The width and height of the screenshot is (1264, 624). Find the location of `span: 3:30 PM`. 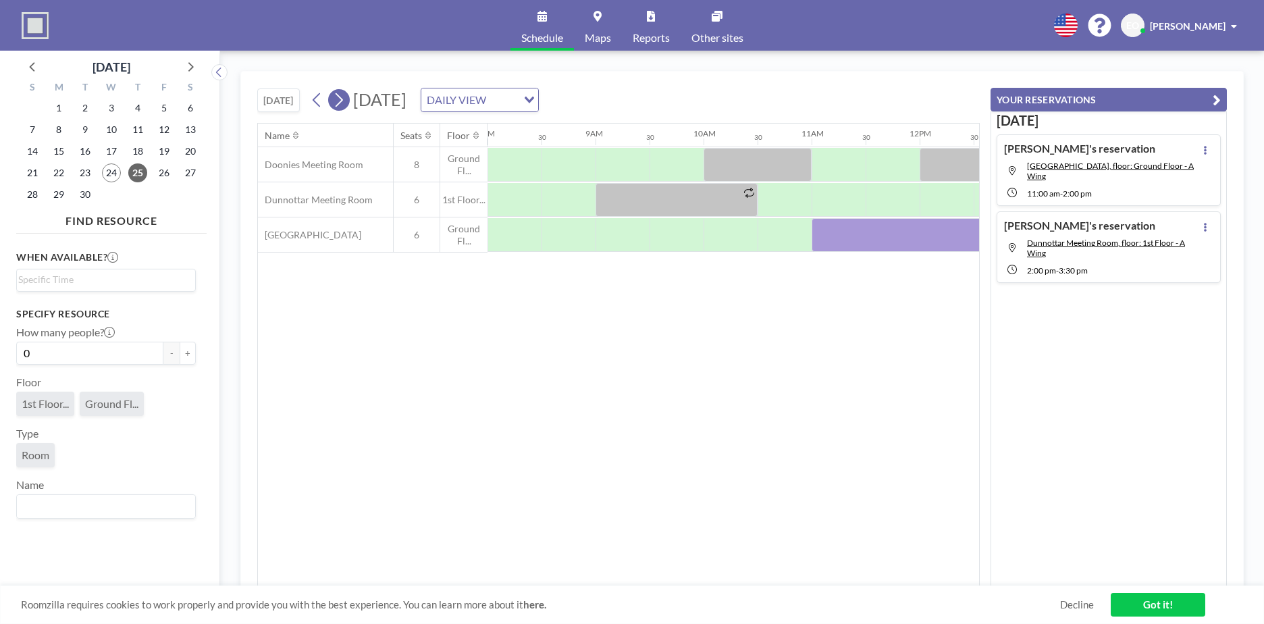

span: 3:30 PM is located at coordinates (1073, 270).